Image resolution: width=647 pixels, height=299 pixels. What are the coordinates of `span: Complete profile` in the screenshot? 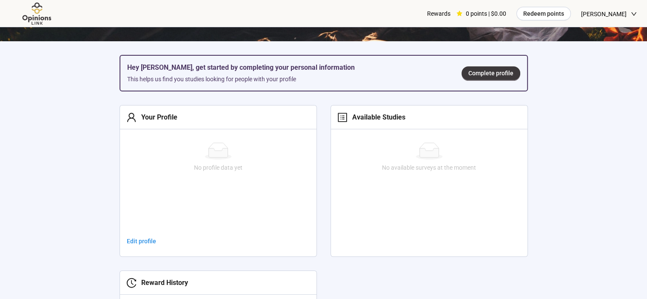 It's located at (491, 73).